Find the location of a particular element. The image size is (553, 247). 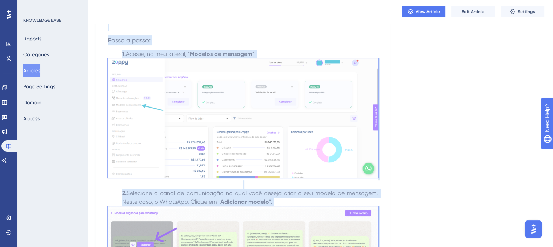

span: Acesse, no meu lateral, " is located at coordinates (158, 54).